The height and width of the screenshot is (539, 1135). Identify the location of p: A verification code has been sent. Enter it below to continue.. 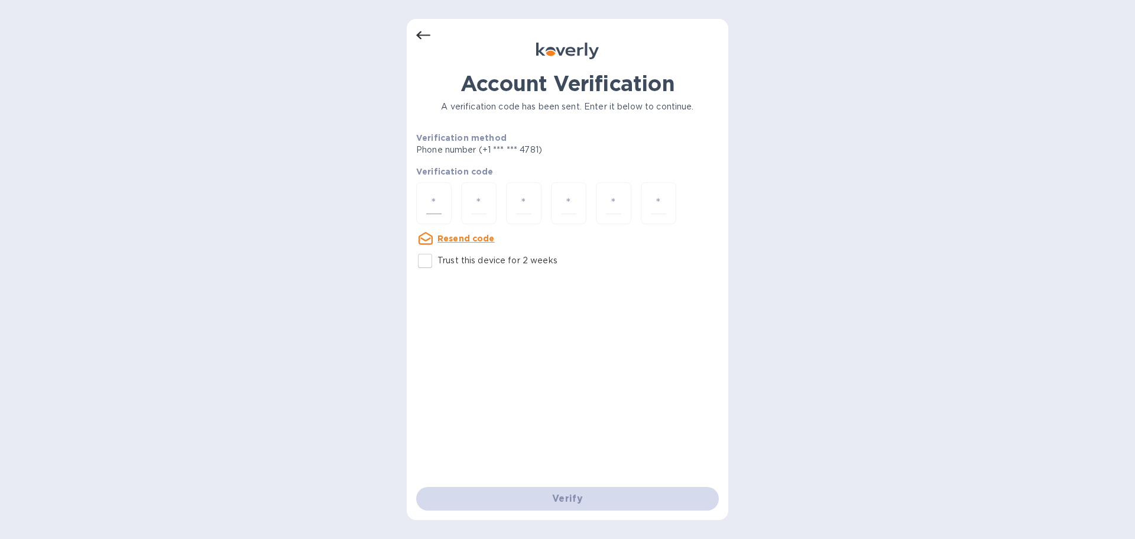
(568, 106).